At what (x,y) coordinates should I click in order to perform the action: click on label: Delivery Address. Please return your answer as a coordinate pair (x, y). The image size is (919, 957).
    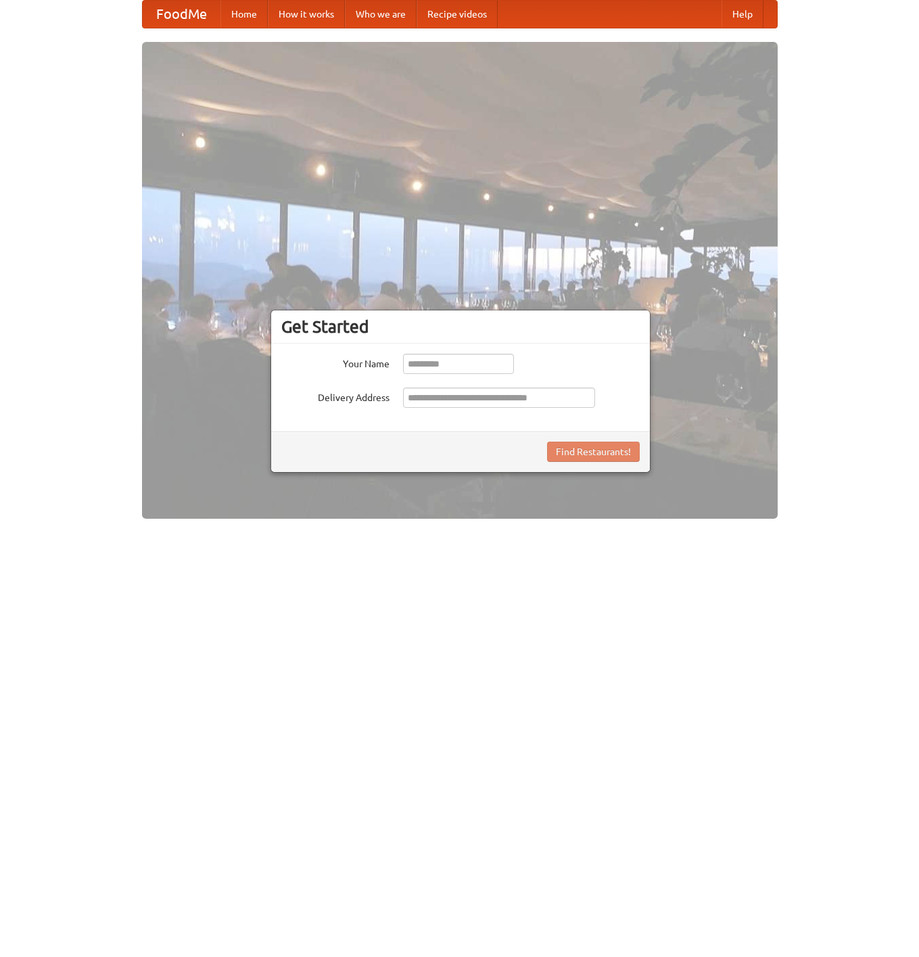
    Looking at the image, I should click on (335, 395).